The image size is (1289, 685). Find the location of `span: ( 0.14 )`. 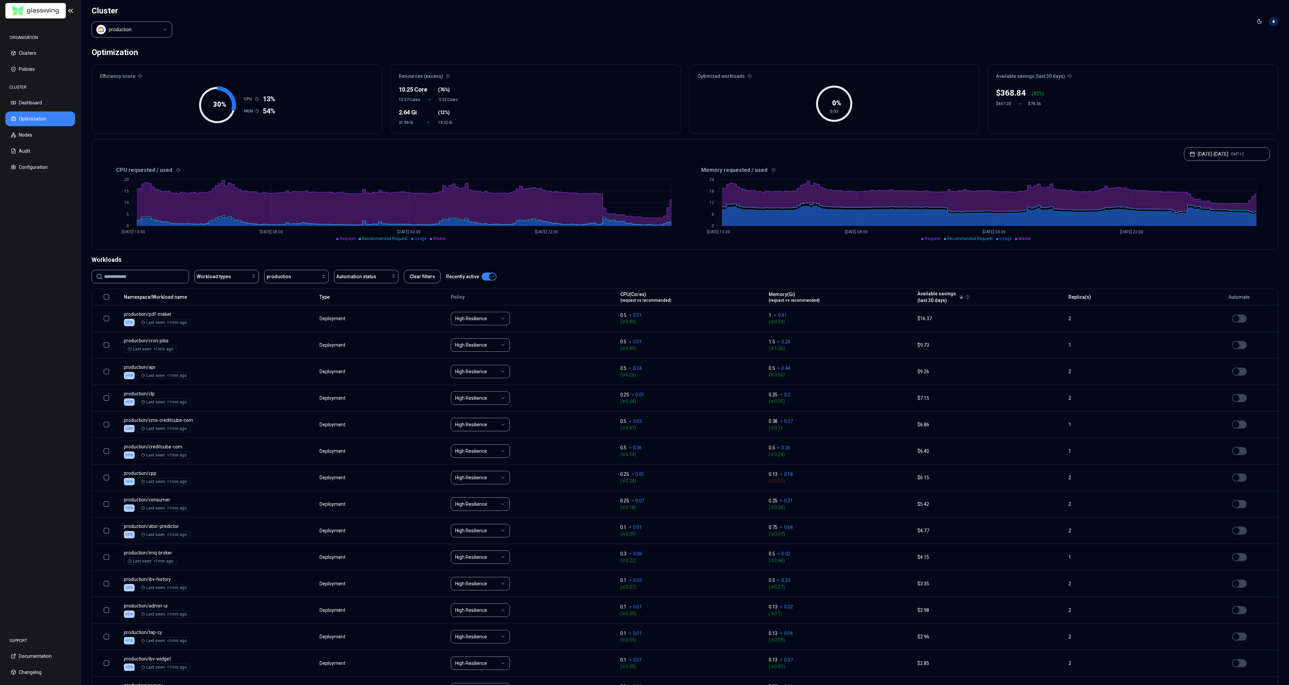

span: ( 0.14 ) is located at coordinates (692, 455).